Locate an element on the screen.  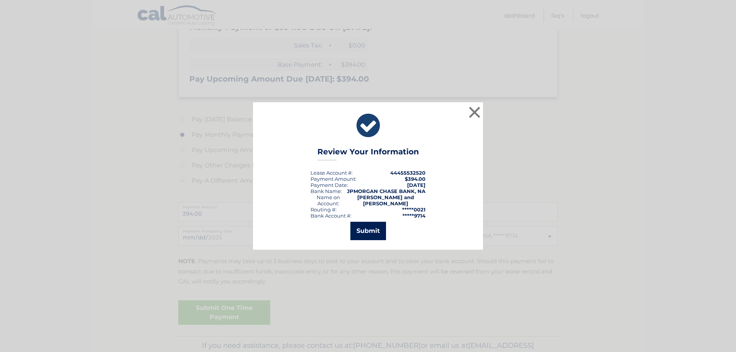
h3: Review Your Information is located at coordinates (368, 154).